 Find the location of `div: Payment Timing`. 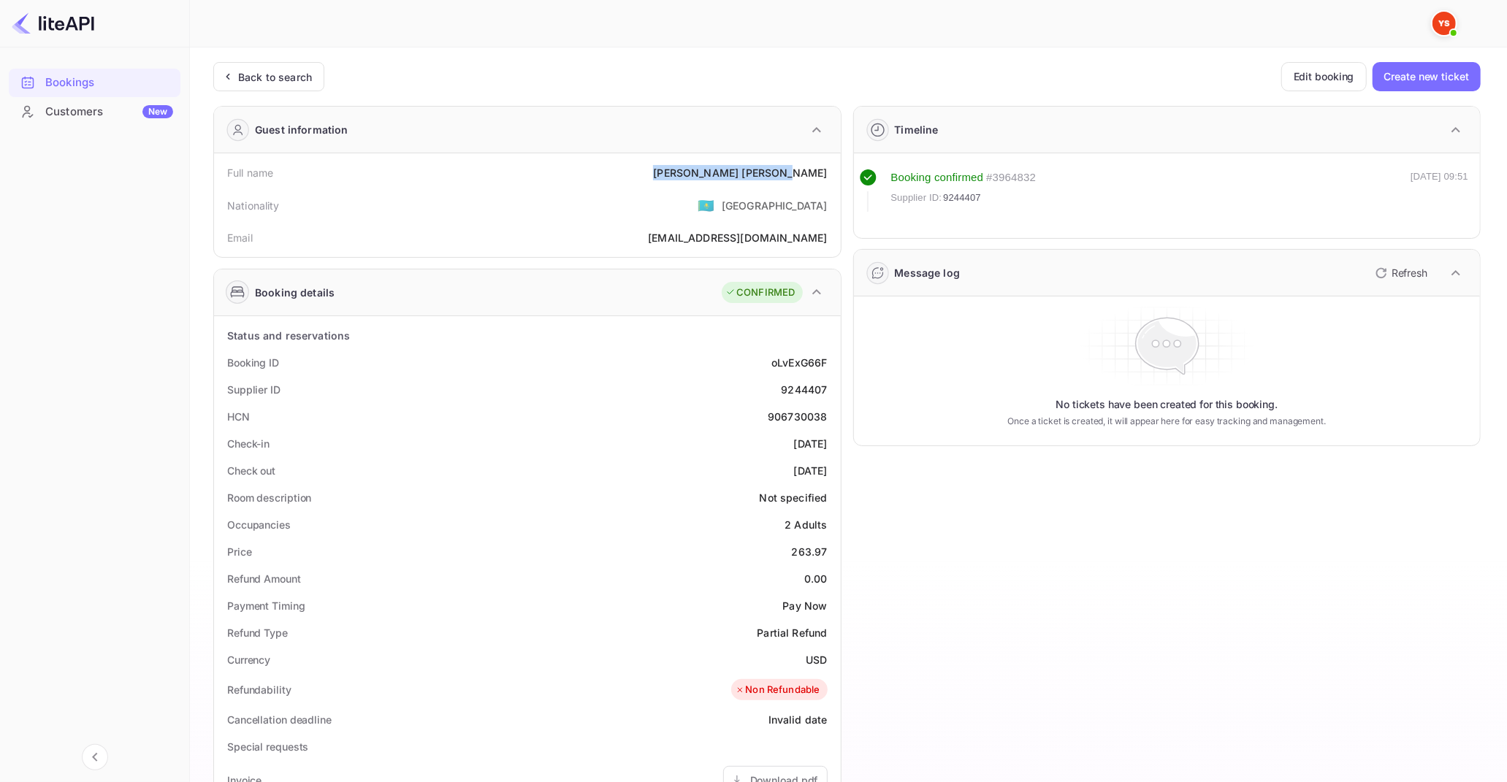

div: Payment Timing is located at coordinates (266, 605).